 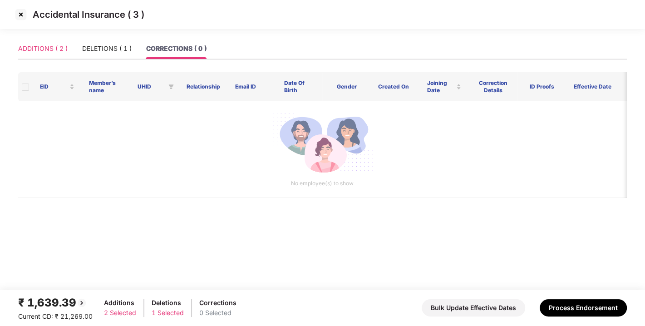 I want to click on span: Joining Date, so click(x=441, y=87).